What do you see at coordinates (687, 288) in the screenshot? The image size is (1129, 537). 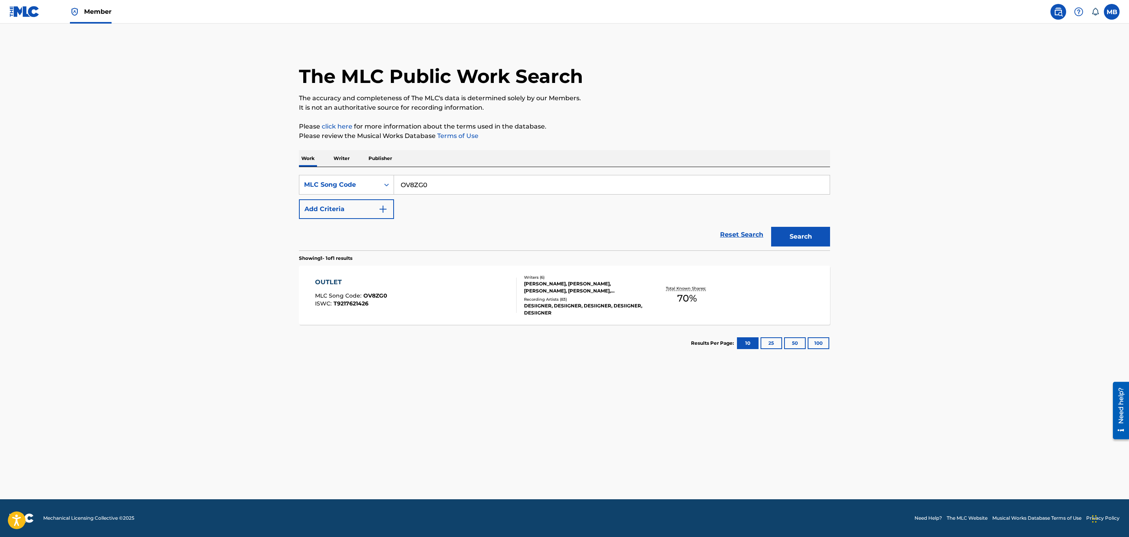 I see `p: Total Known Shares:` at bounding box center [687, 288].